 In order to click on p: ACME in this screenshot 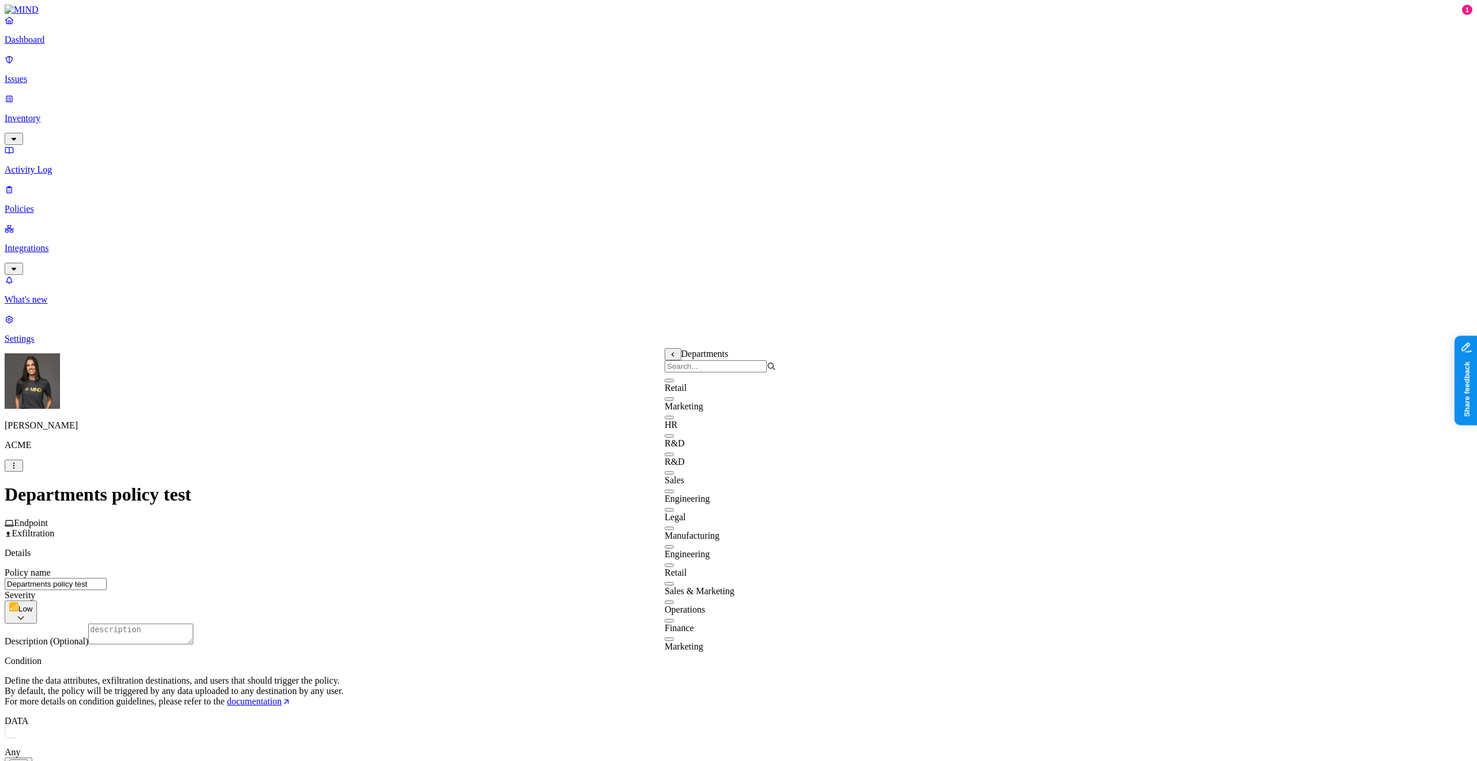, I will do `click(739, 445)`.